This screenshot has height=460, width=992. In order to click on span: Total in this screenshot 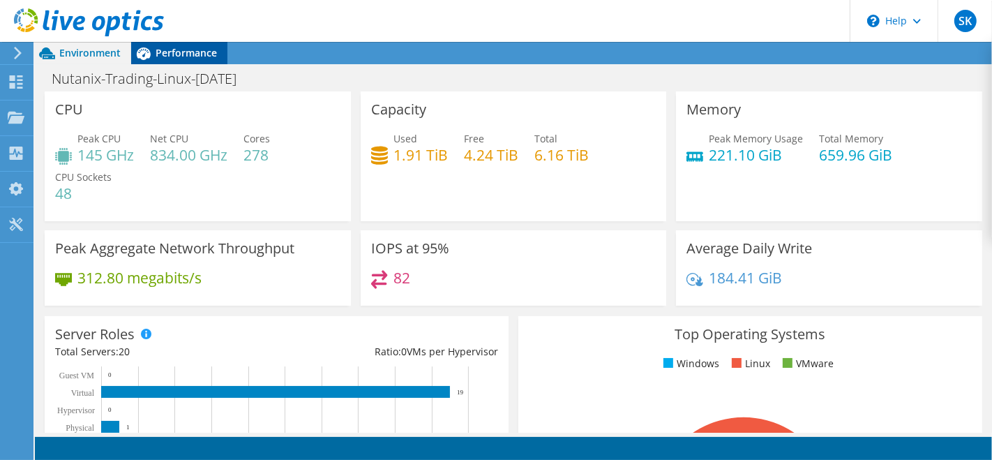, I will do `click(545, 138)`.